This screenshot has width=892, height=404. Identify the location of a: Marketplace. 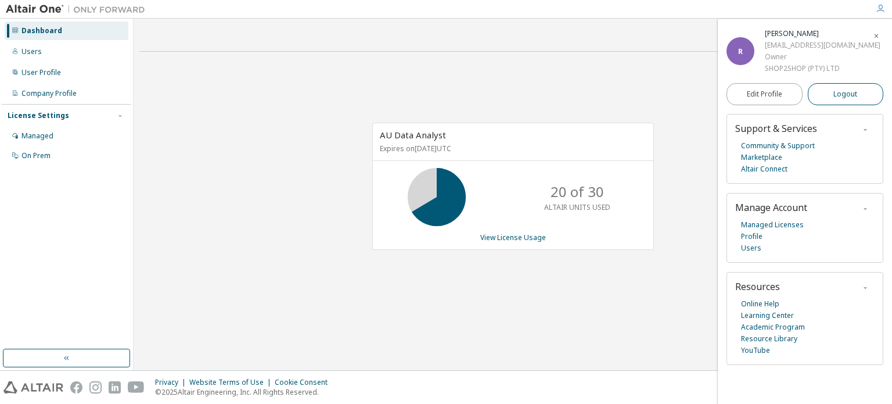
(762, 157).